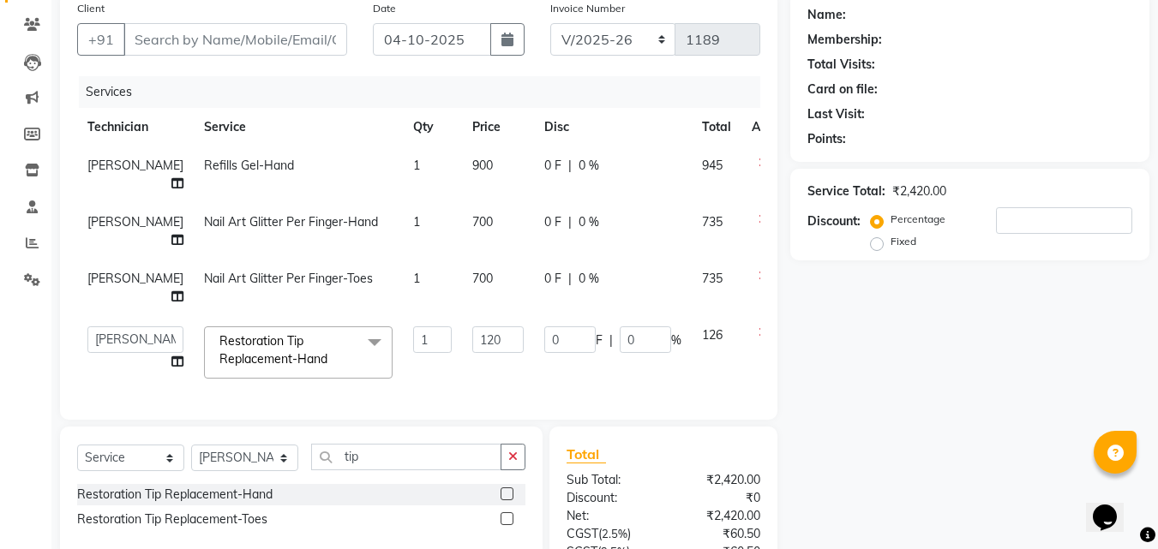 The image size is (1158, 549). I want to click on div: Service Total:, so click(846, 191).